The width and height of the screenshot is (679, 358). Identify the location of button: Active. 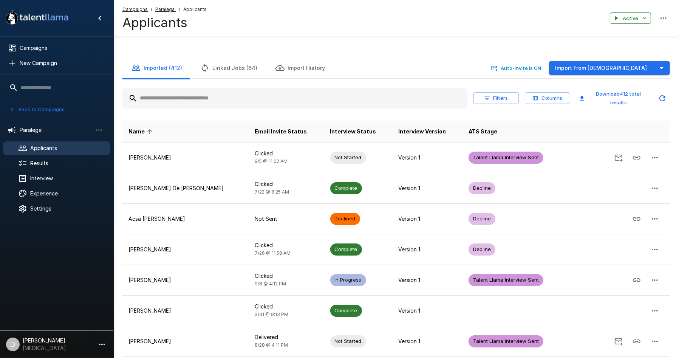
(630, 18).